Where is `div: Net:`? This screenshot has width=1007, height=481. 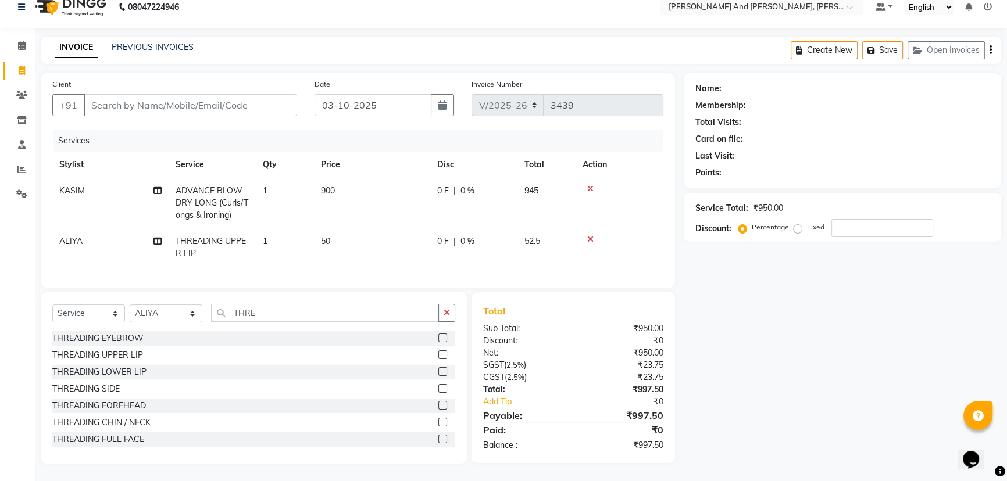 div: Net: is located at coordinates (524, 353).